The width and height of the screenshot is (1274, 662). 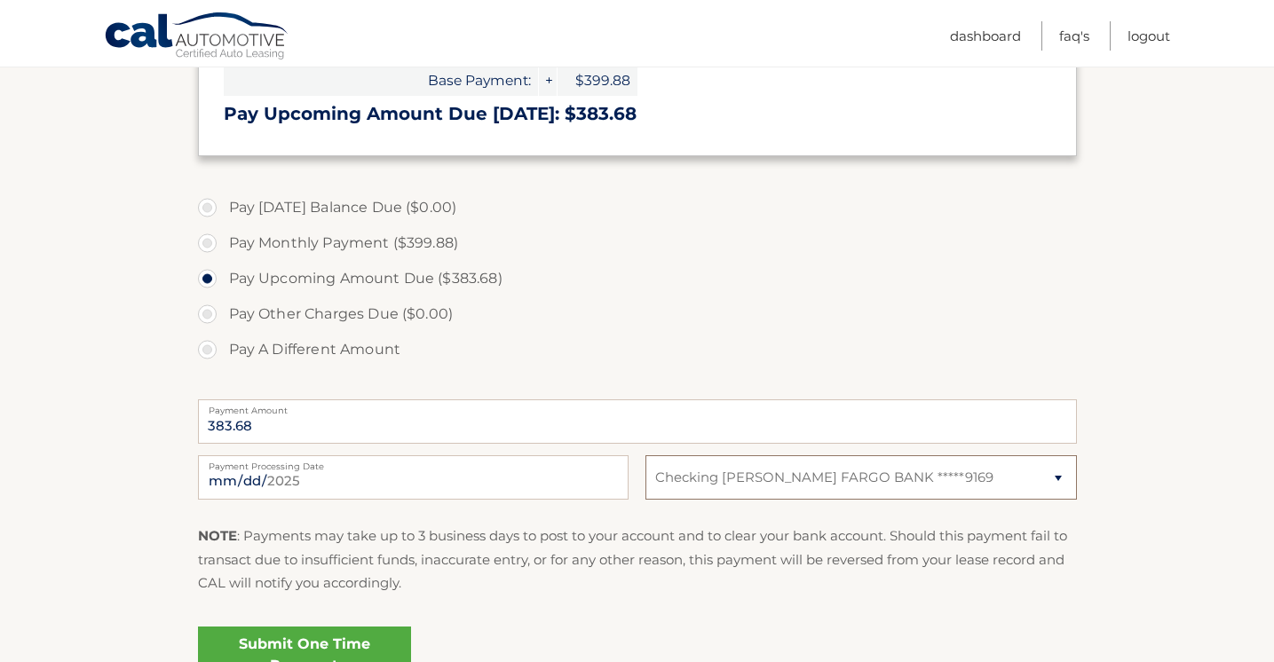 What do you see at coordinates (637, 559) in the screenshot?
I see `p: : Payments may take up to 3 business days to post to your account and to clear your bank account....` at bounding box center [637, 559].